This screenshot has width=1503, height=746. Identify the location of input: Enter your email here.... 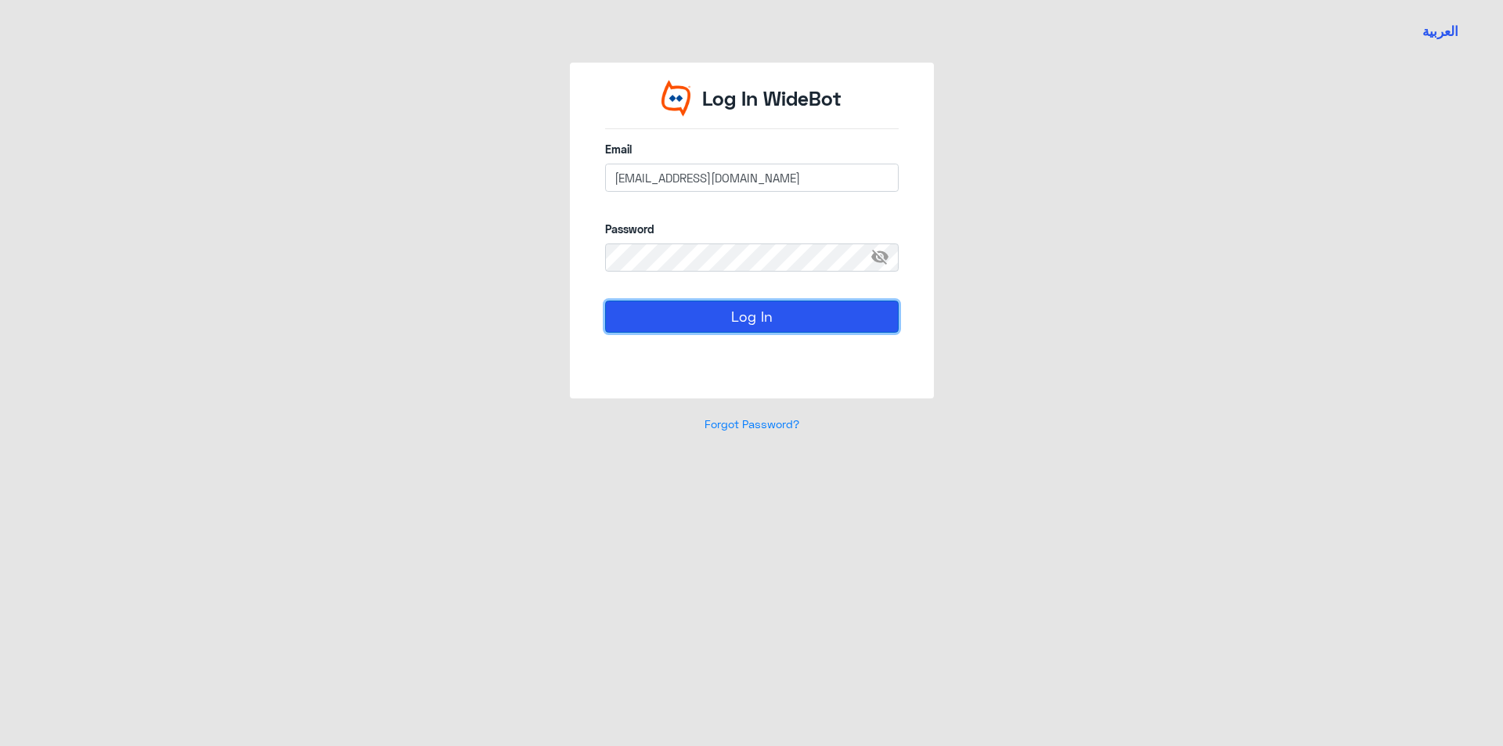
(751, 178).